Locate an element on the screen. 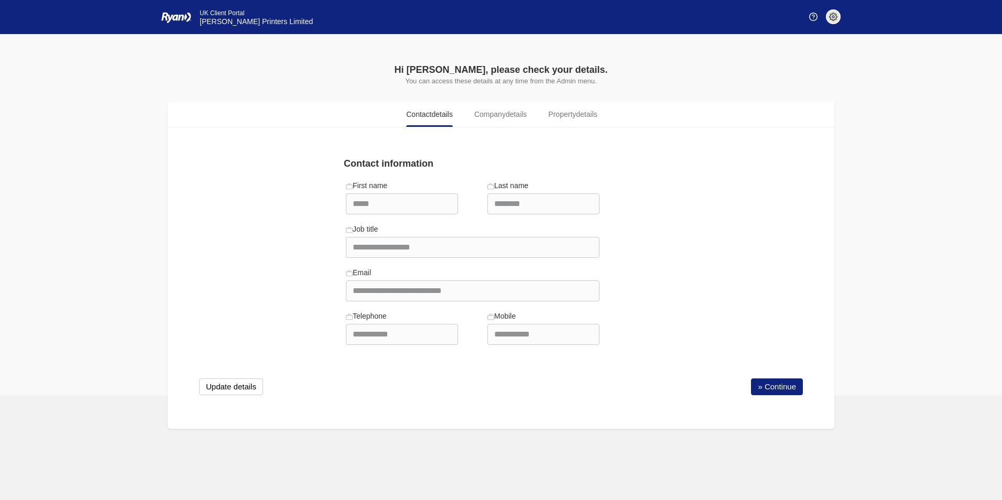  a: Companydetails is located at coordinates (501, 114).